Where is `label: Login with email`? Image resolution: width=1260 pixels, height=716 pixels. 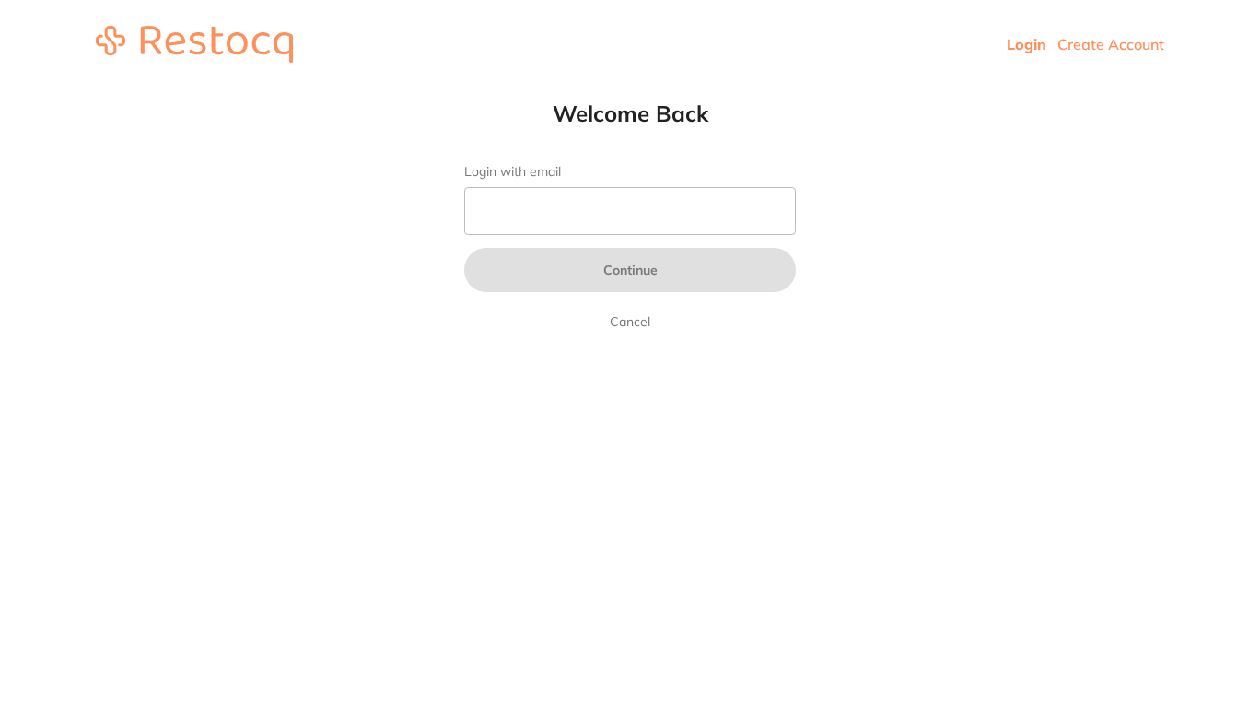
label: Login with email is located at coordinates (630, 171).